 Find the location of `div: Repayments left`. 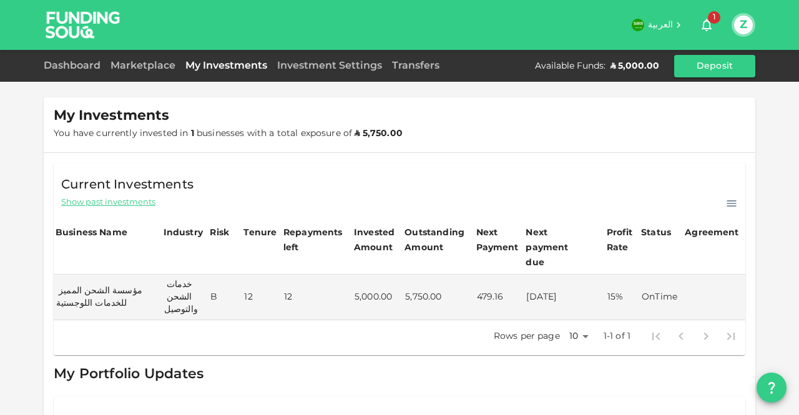

div: Repayments left is located at coordinates (315, 240).